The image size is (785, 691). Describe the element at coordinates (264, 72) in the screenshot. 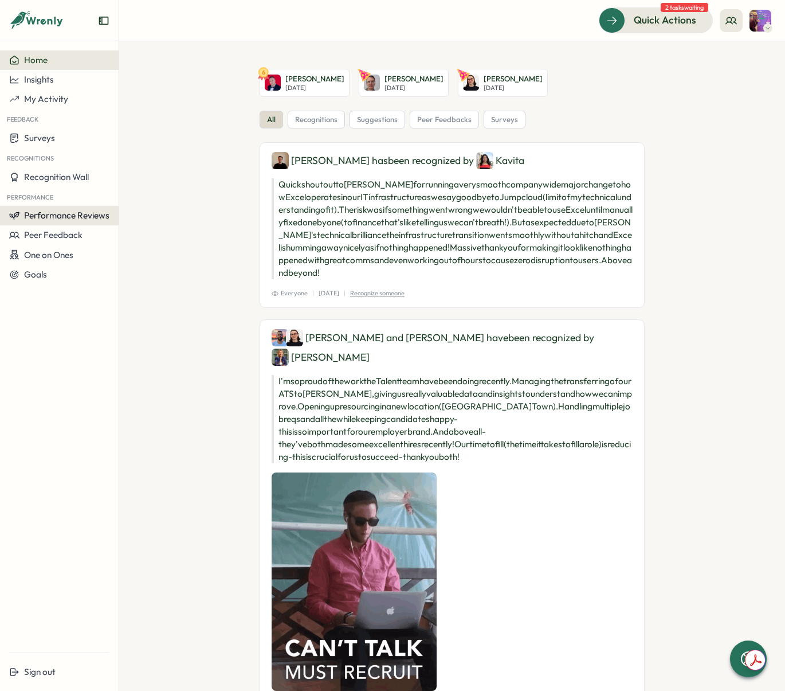

I see `text: 6` at that location.